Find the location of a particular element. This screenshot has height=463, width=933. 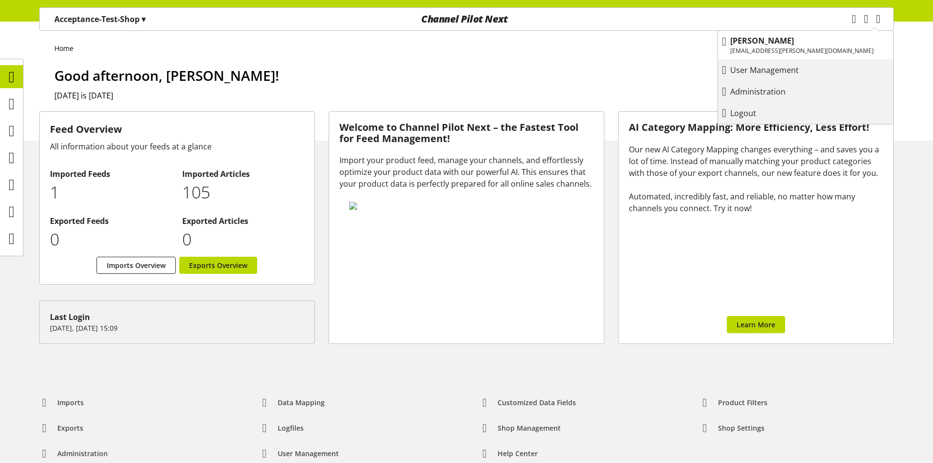

p: User Management is located at coordinates (774, 70).